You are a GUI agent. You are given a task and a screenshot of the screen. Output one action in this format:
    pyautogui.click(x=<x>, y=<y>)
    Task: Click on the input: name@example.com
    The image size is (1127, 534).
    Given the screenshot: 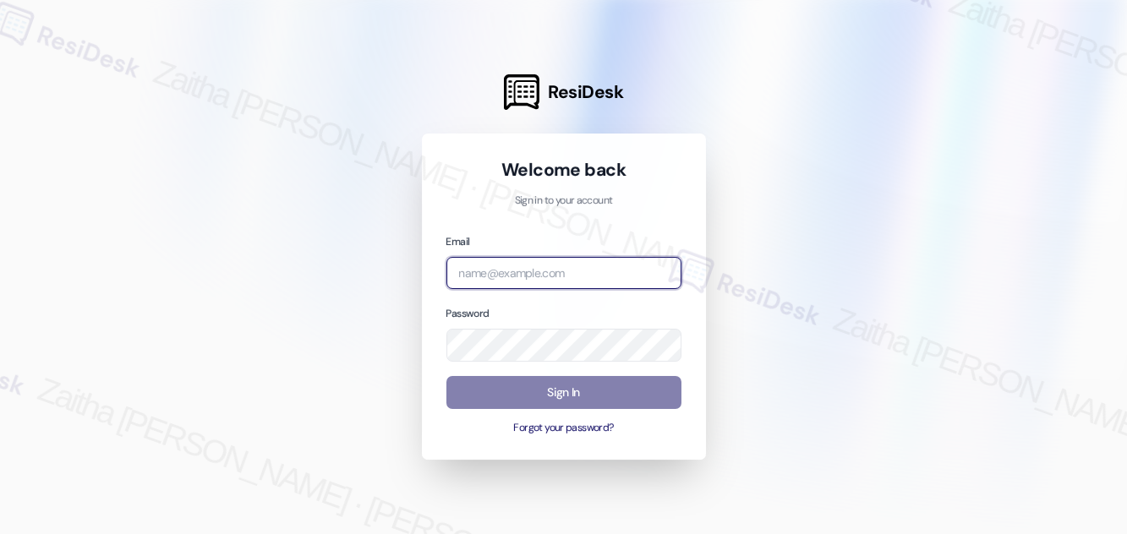 What is the action you would take?
    pyautogui.click(x=564, y=273)
    